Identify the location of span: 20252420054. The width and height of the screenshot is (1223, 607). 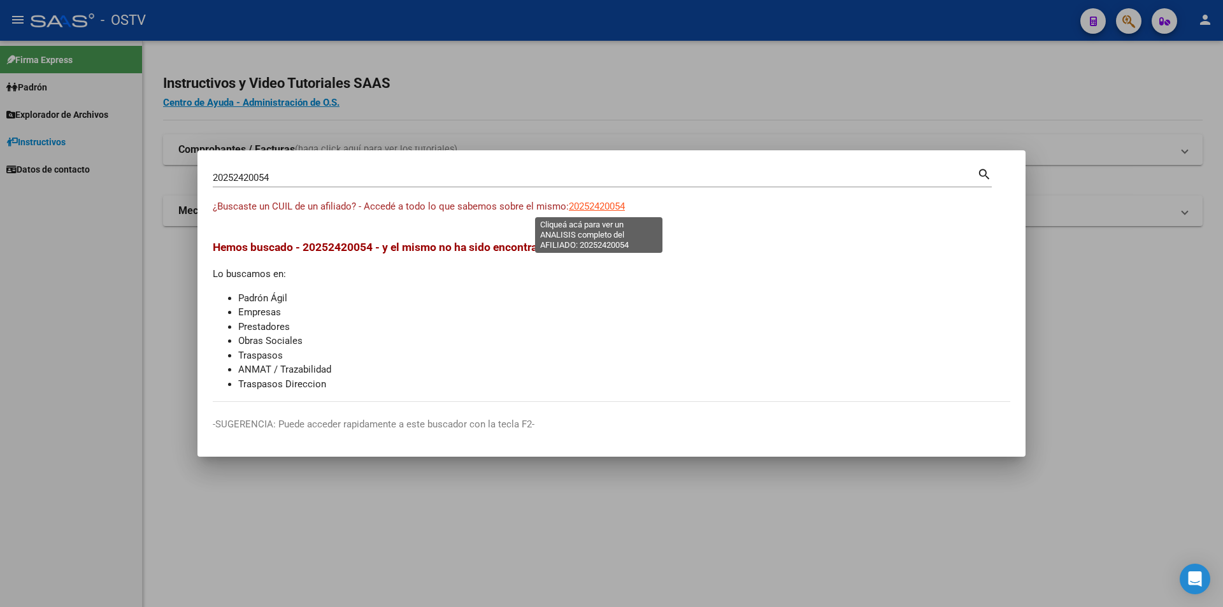
(597, 206).